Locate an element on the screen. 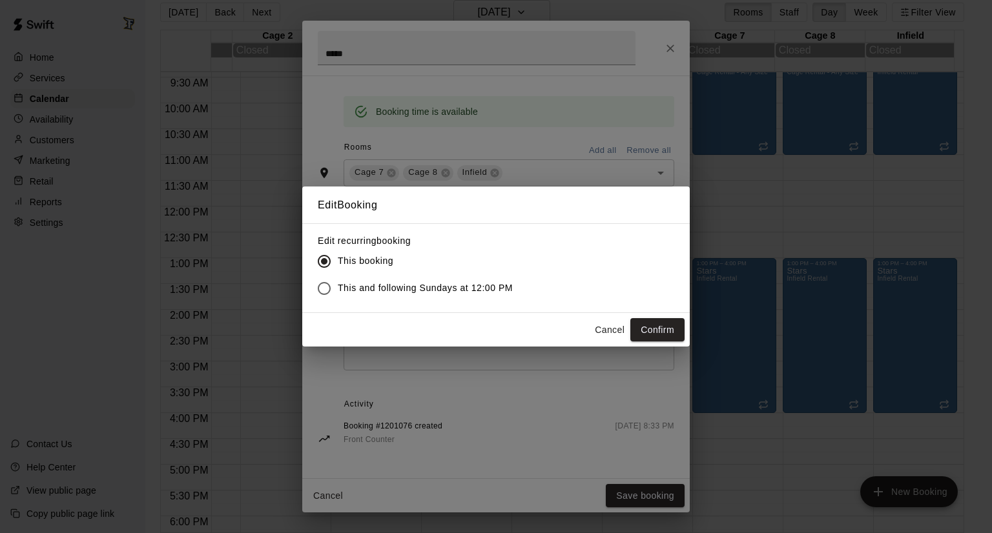 This screenshot has height=533, width=992. span: This and following Sundays at 12:00 PM is located at coordinates (425, 288).